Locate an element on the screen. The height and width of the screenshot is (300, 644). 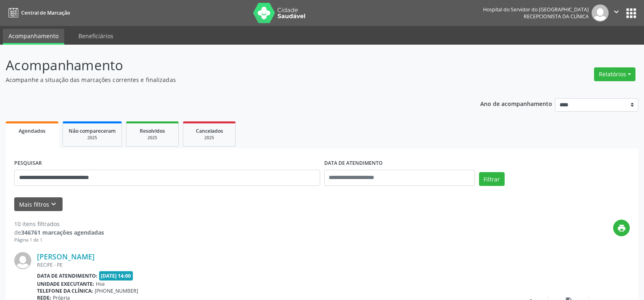
a: Central de Marcação is located at coordinates (38, 13).